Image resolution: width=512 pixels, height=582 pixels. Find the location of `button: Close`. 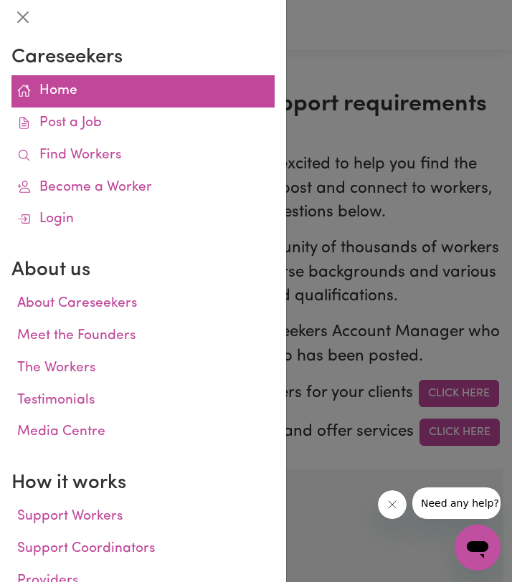

button: Close is located at coordinates (23, 17).